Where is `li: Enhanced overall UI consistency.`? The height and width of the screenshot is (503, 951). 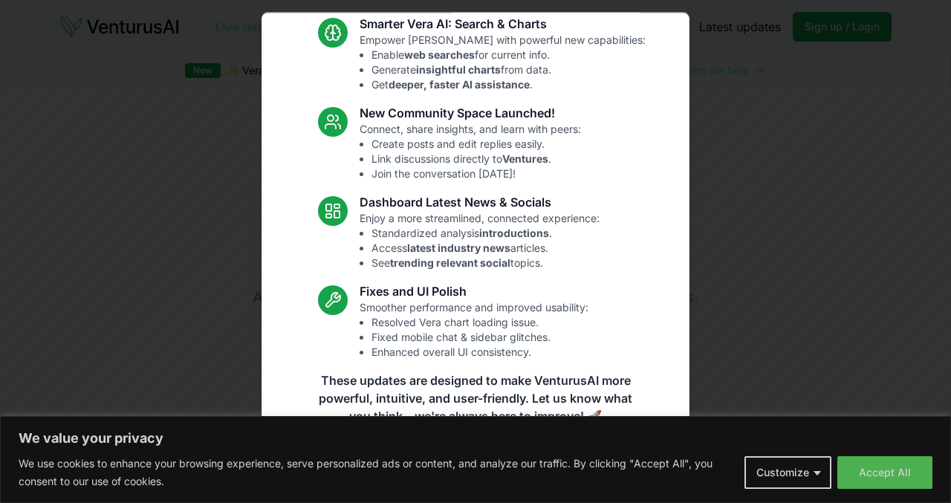 li: Enhanced overall UI consistency. is located at coordinates (480, 352).